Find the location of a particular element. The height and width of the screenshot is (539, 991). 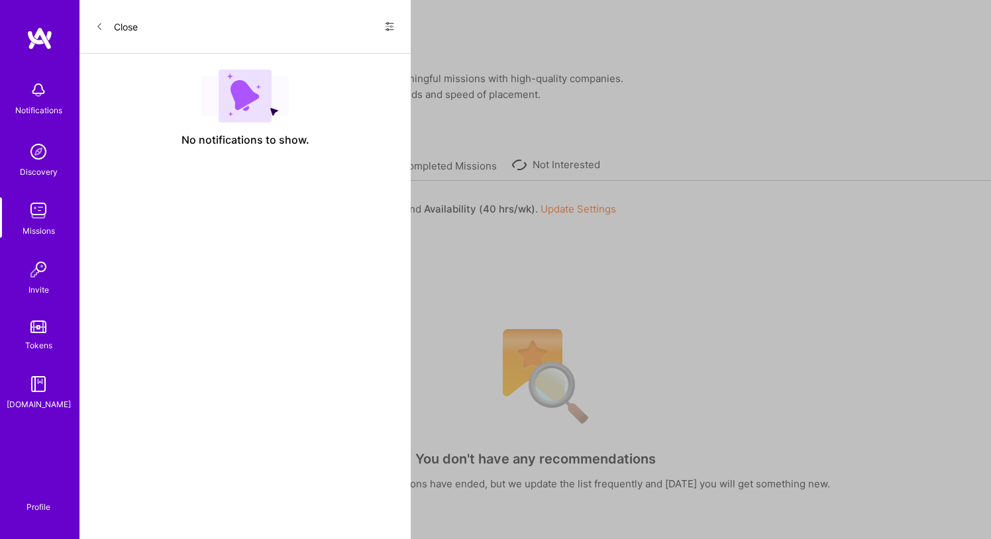

div: Invite is located at coordinates (38, 290).